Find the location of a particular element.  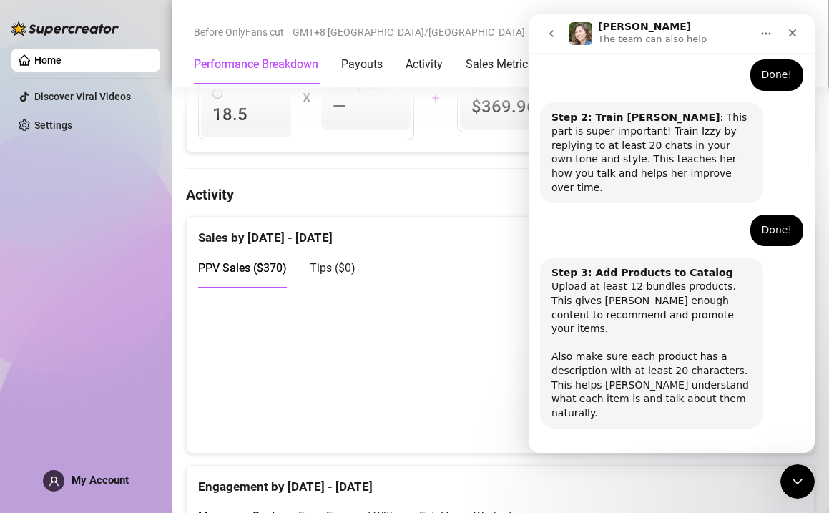

div: Performance Breakdown is located at coordinates (256, 64).